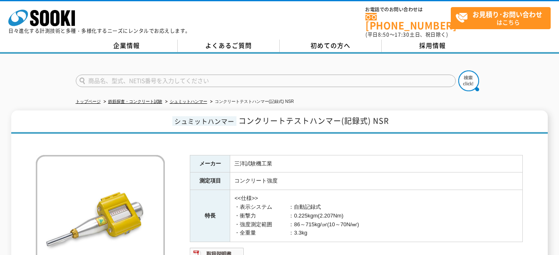 This screenshot has height=255, width=559. I want to click on a: お見積り･お問い合わせはこちら, so click(501, 18).